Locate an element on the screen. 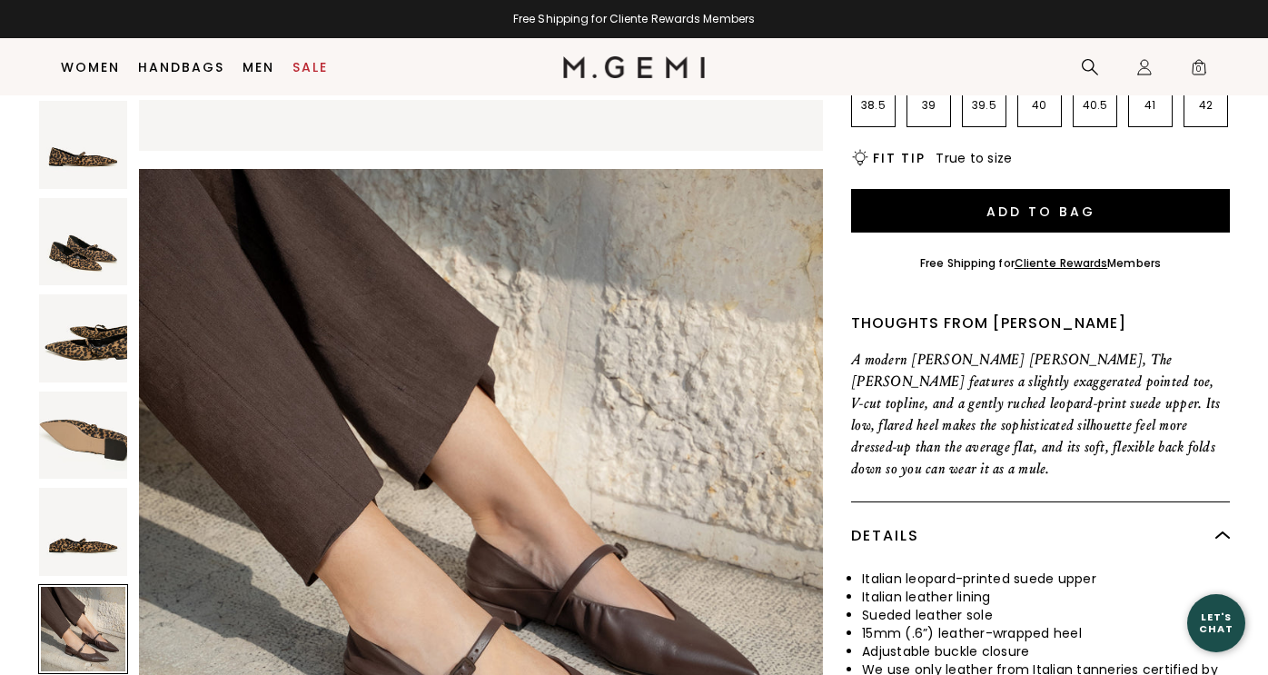  a: Women is located at coordinates (90, 67).